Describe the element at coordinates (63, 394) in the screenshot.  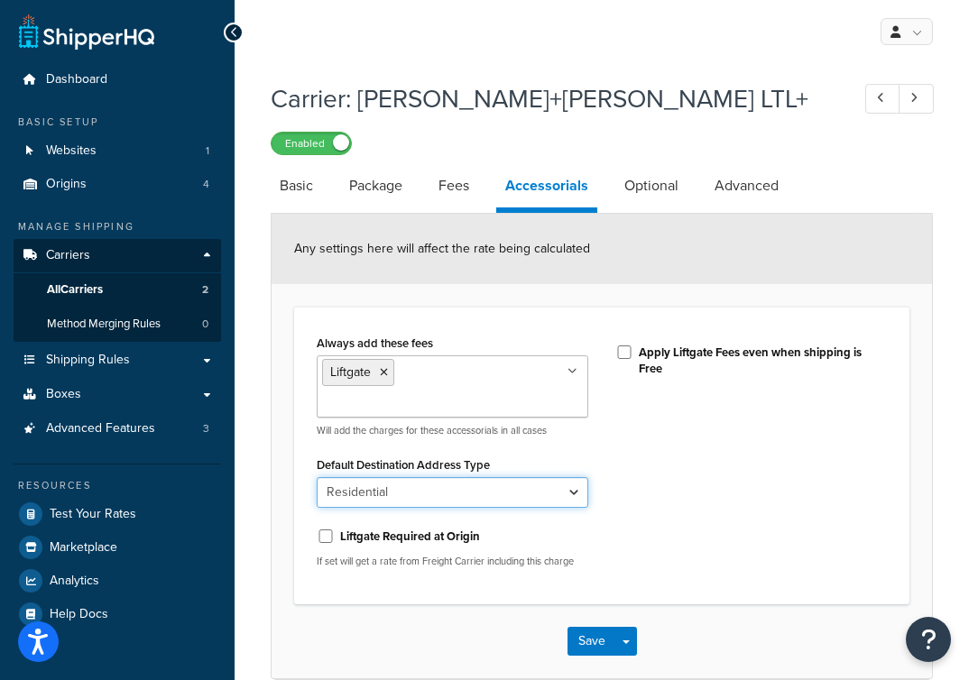
I see `span: Boxes` at that location.